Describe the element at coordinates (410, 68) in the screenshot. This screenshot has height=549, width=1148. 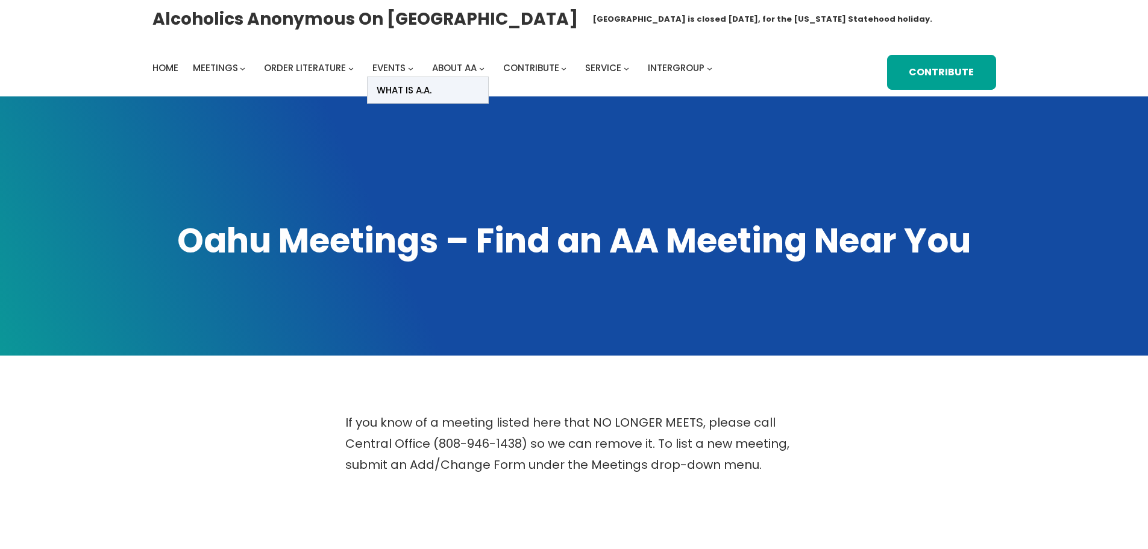
I see `button: Events submenu` at that location.